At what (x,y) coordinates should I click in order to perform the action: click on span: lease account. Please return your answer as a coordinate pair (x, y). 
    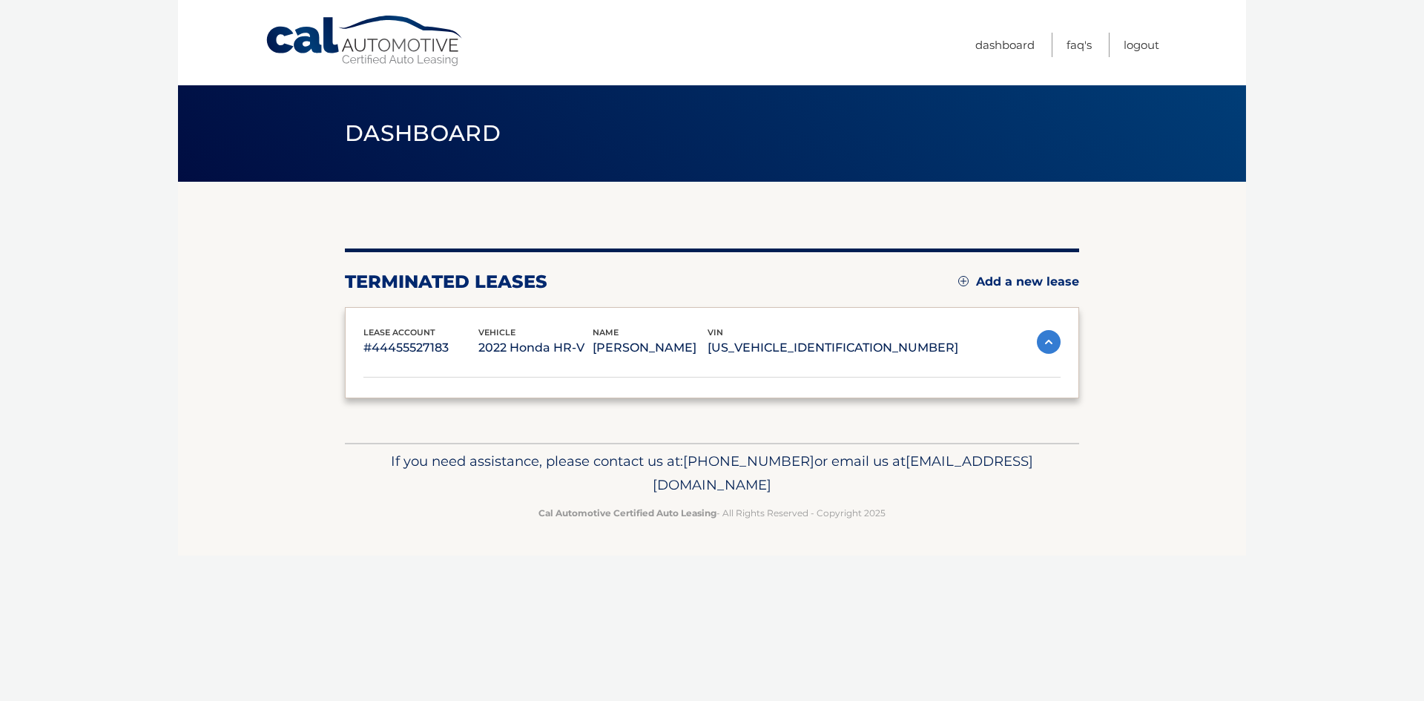
    Looking at the image, I should click on (399, 332).